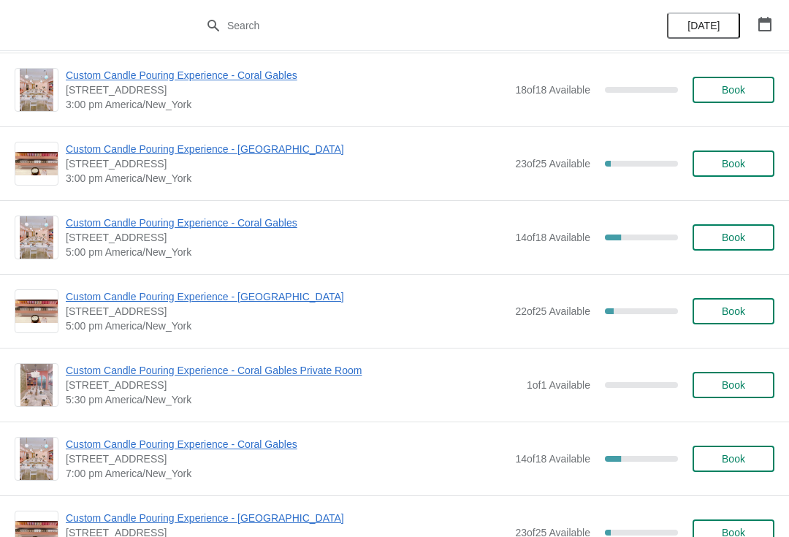 Image resolution: width=789 pixels, height=537 pixels. What do you see at coordinates (292, 371) in the screenshot?
I see `span: Custom Candle Pouring Experience - Coral Gables Private Room` at bounding box center [292, 371].